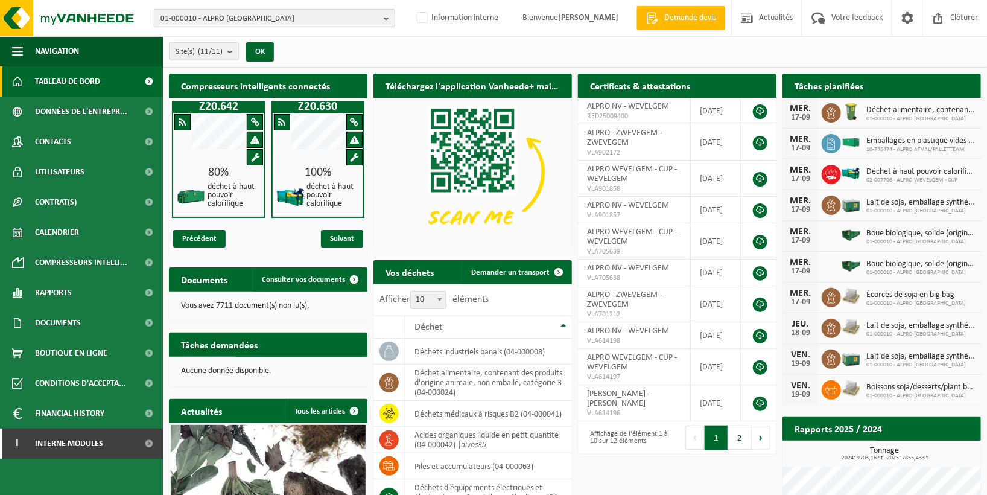 This screenshot has height=495, width=987. Describe the element at coordinates (473, 85) in the screenshot. I see `h2: Téléchargez l'application Vanheede+ maintenant!` at that location.